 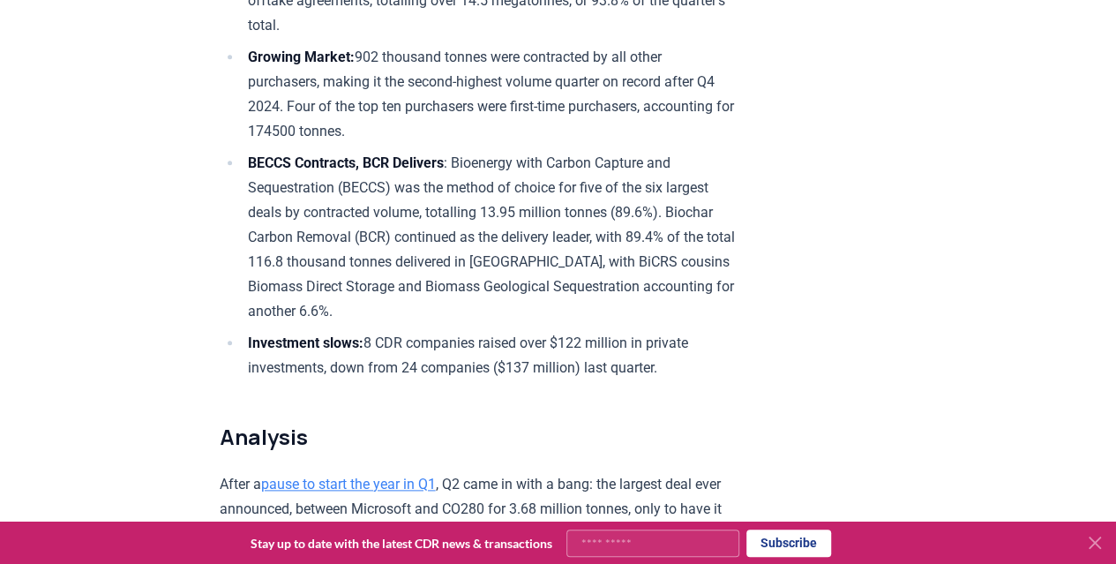 What do you see at coordinates (489, 237) in the screenshot?
I see `li: : Bioenergy with Carbon Capture and Sequestration (BECCS) was the method of choice for five of th...` at bounding box center [489, 237].